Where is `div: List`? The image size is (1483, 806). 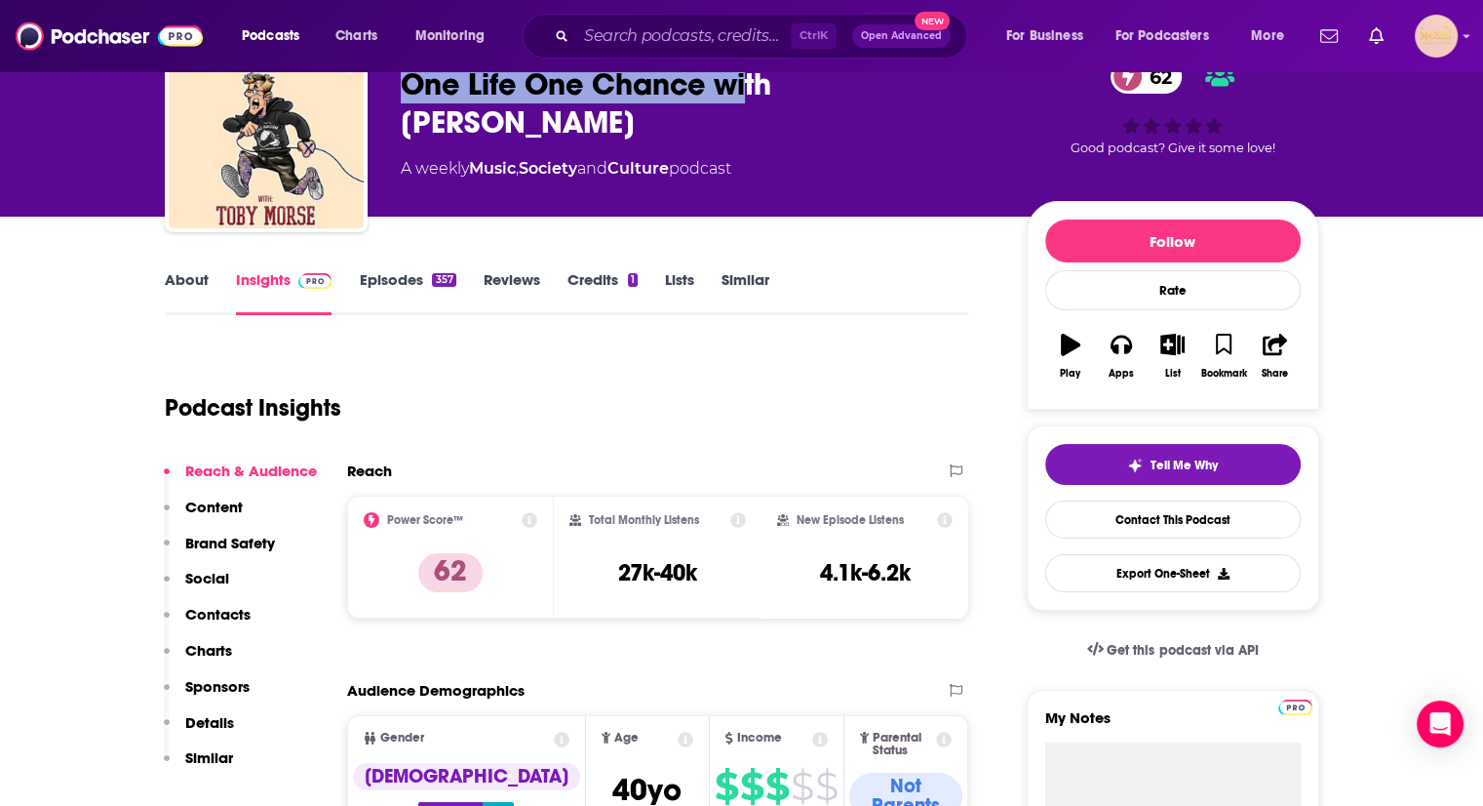
div: List is located at coordinates (1173, 374).